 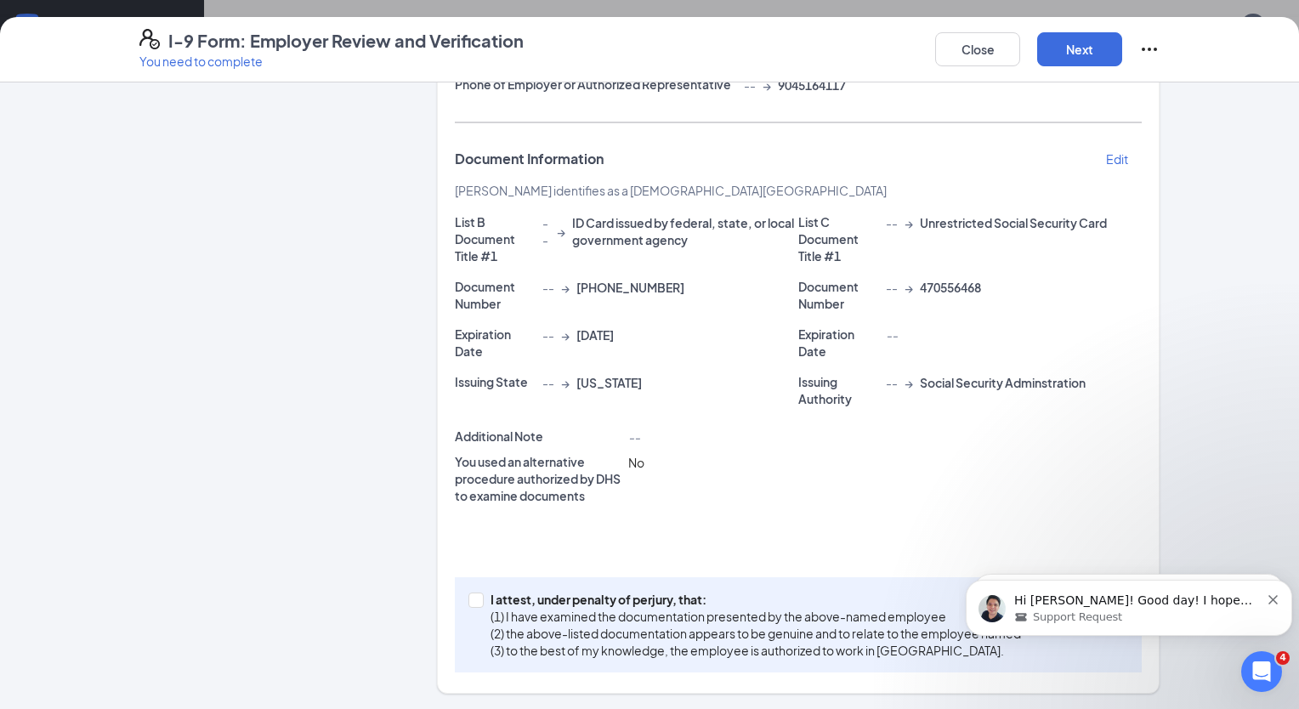 I want to click on div: message notification from Adrian, 1h ago. Hi Evan! Good day! I hope you are doing well today. I j..., so click(x=170, y=64).